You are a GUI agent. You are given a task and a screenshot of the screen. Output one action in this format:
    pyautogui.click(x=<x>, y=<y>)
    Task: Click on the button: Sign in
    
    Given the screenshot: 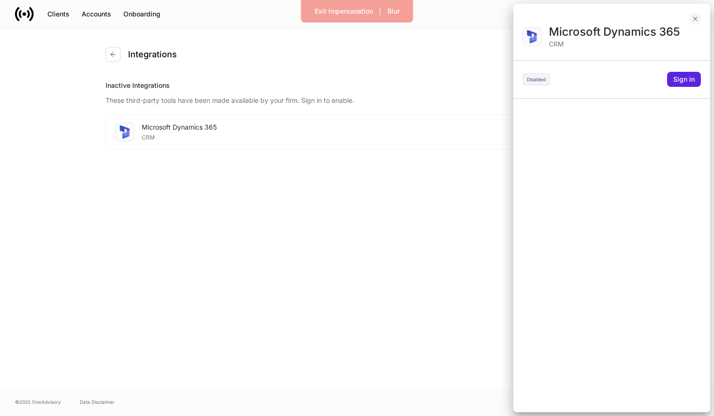 What is the action you would take?
    pyautogui.click(x=684, y=79)
    